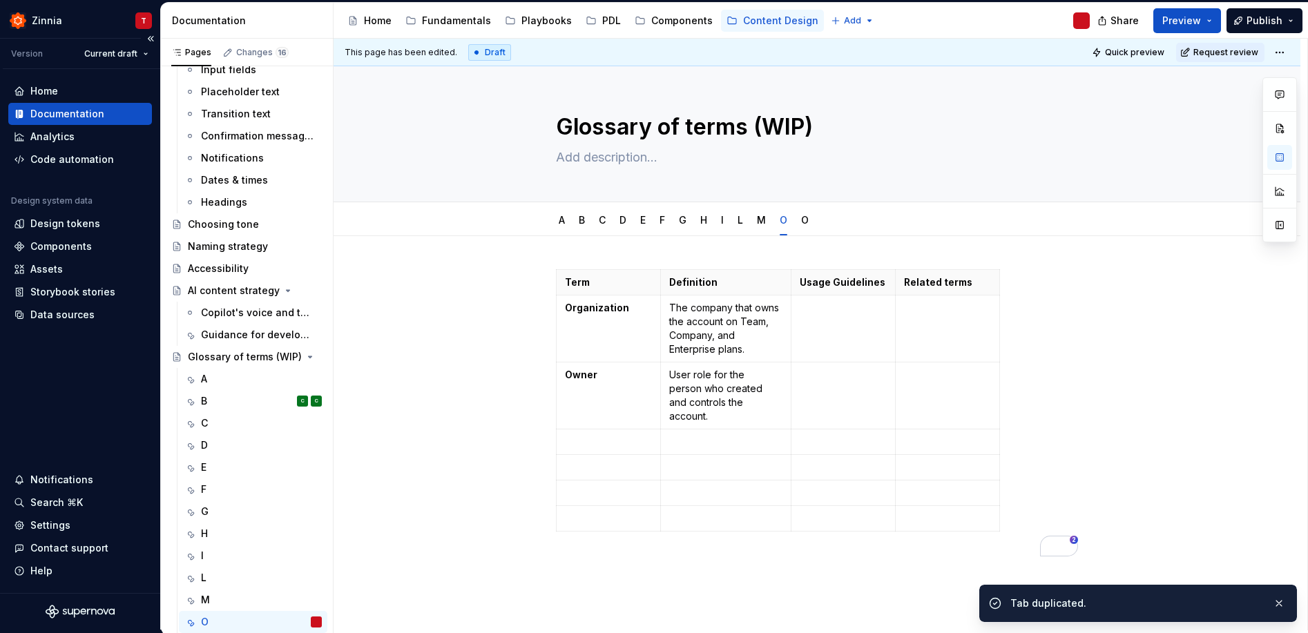 This screenshot has height=633, width=1308. I want to click on span: 16, so click(282, 52).